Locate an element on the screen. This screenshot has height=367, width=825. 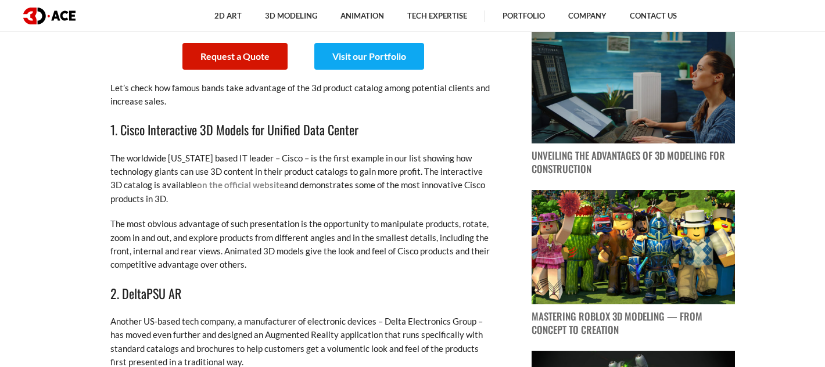
h3: 1. Cisco Interactive 3D Models for Unified Data Center is located at coordinates (302, 130).